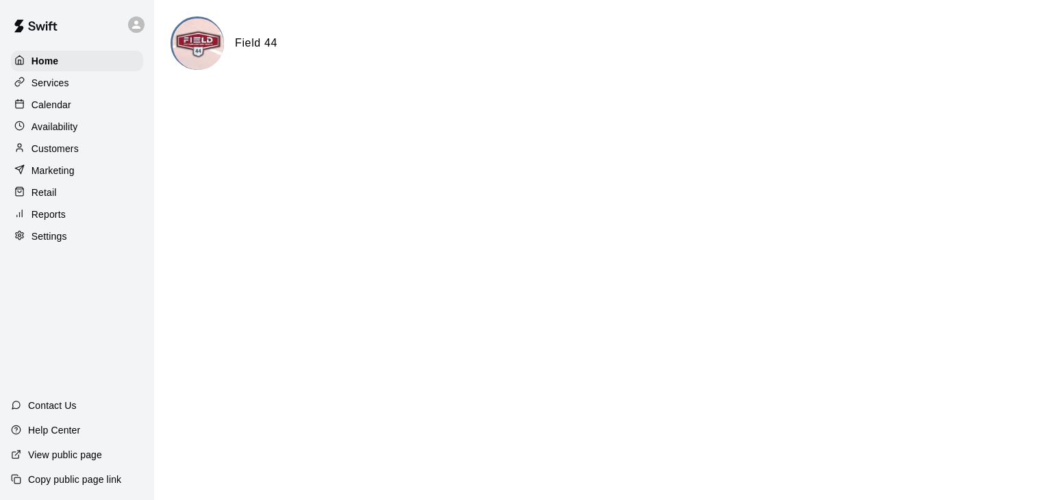 This screenshot has height=500, width=1052. What do you see at coordinates (77, 170) in the screenshot?
I see `div: Marketing` at bounding box center [77, 170].